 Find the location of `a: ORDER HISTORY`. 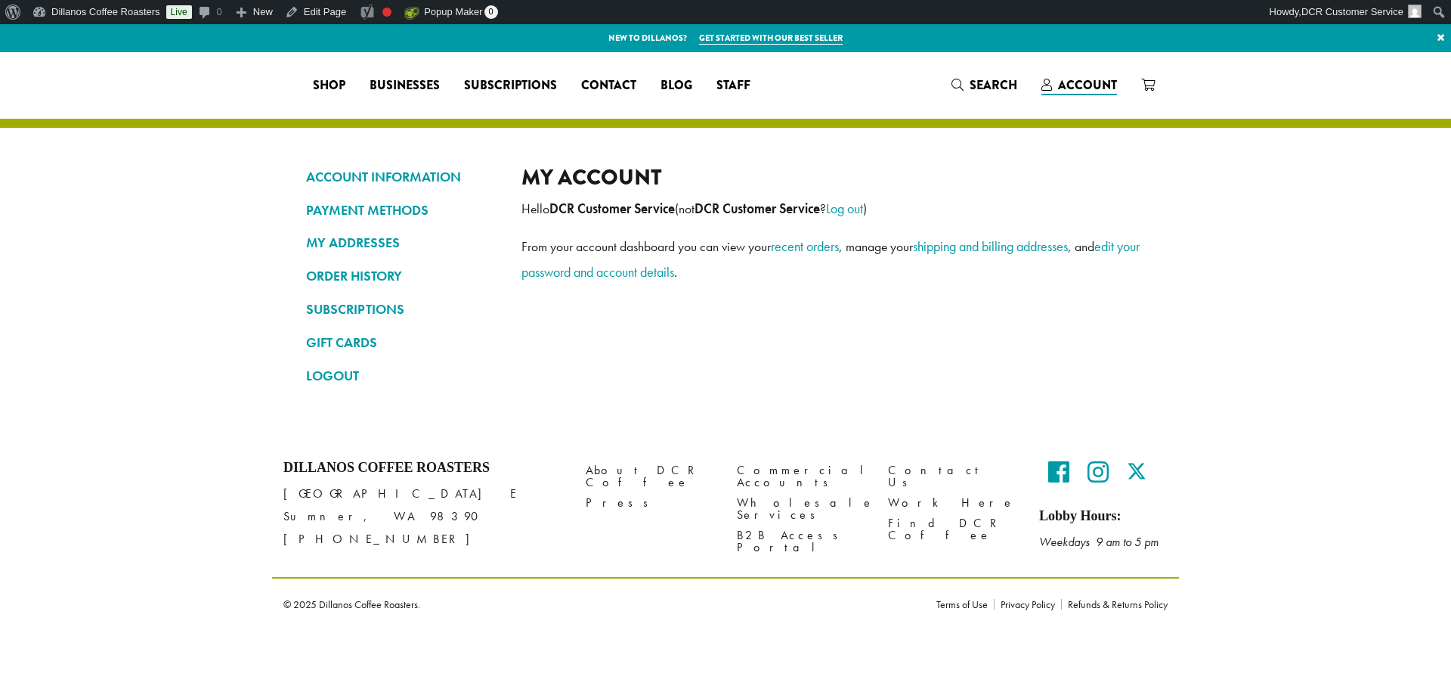

a: ORDER HISTORY is located at coordinates (402, 276).